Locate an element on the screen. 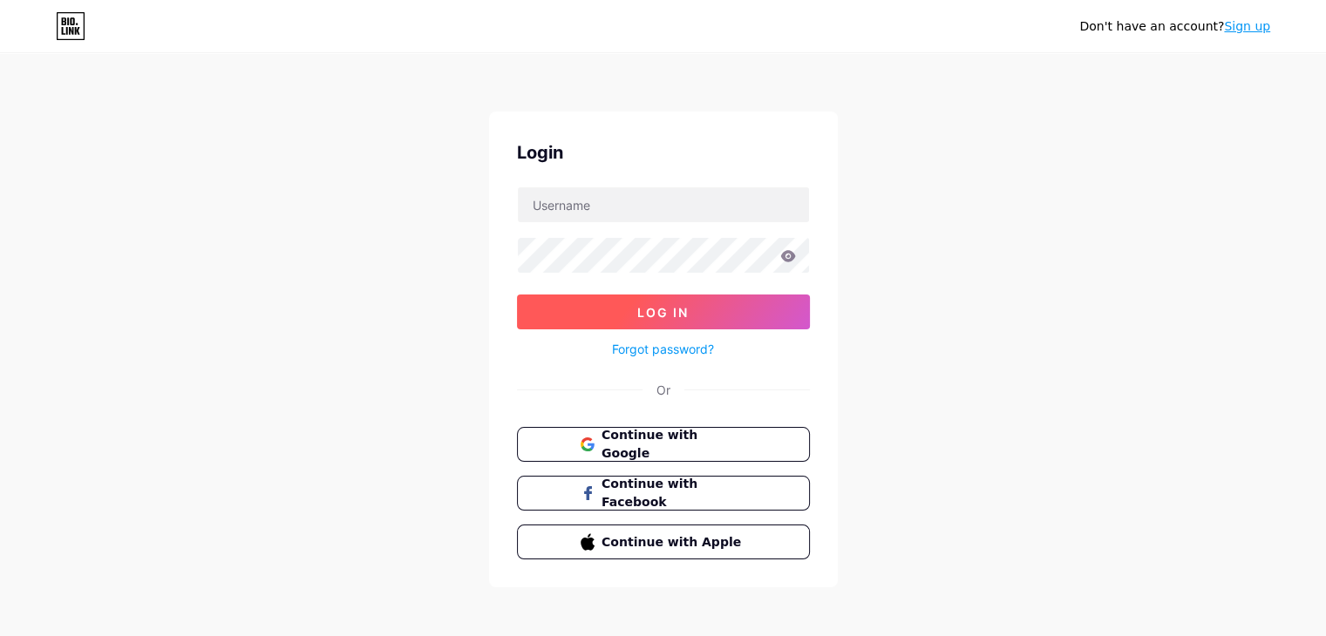  div: Login is located at coordinates (663, 153).